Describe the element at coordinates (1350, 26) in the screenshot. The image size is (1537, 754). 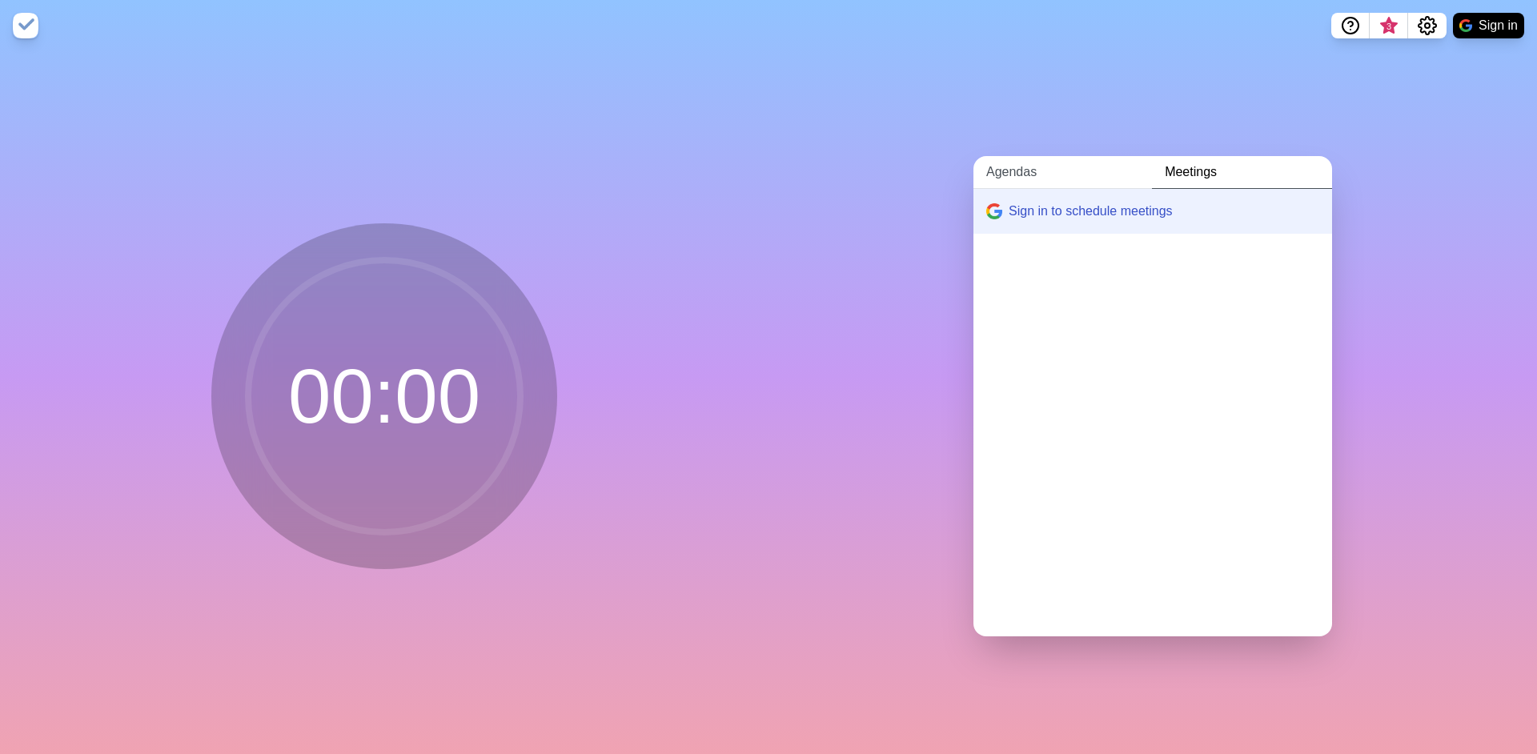
I see `button: Help` at that location.